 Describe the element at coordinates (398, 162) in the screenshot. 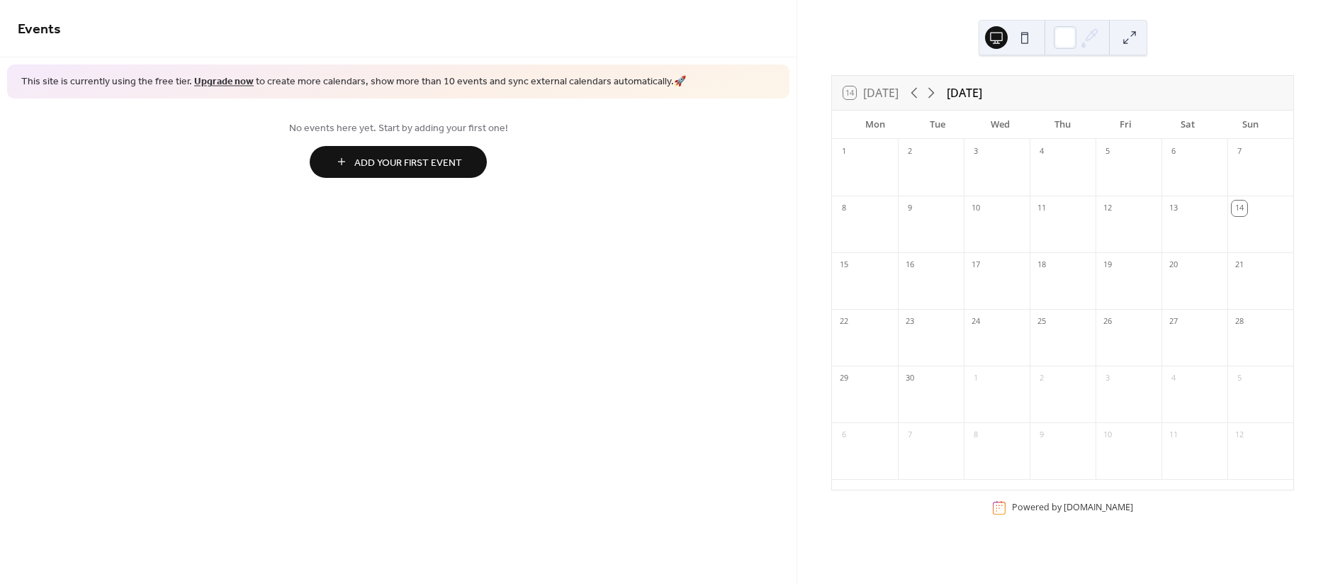

I see `a: Add Your First Event` at that location.